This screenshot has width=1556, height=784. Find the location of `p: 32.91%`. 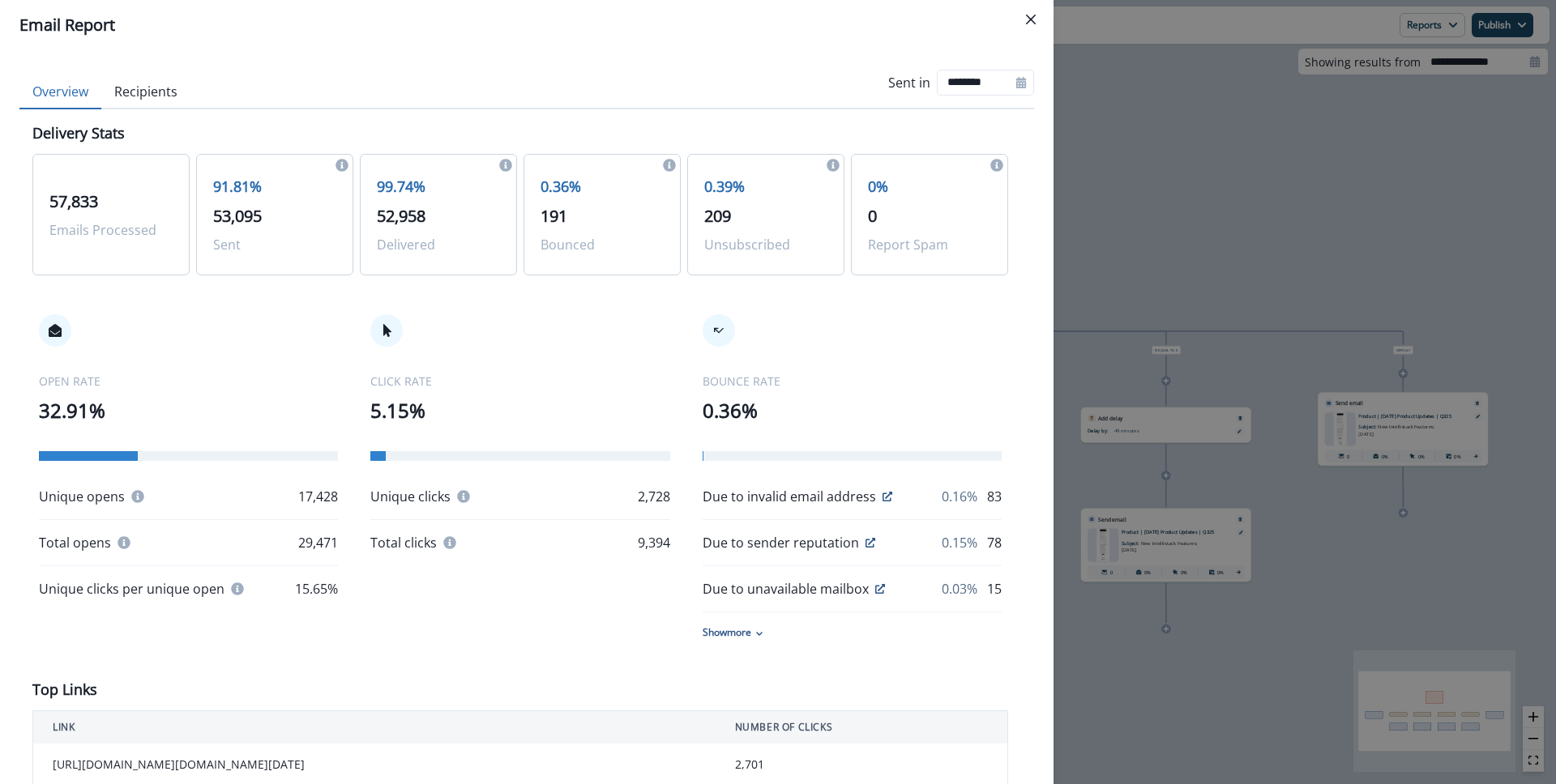

p: 32.91% is located at coordinates (188, 410).